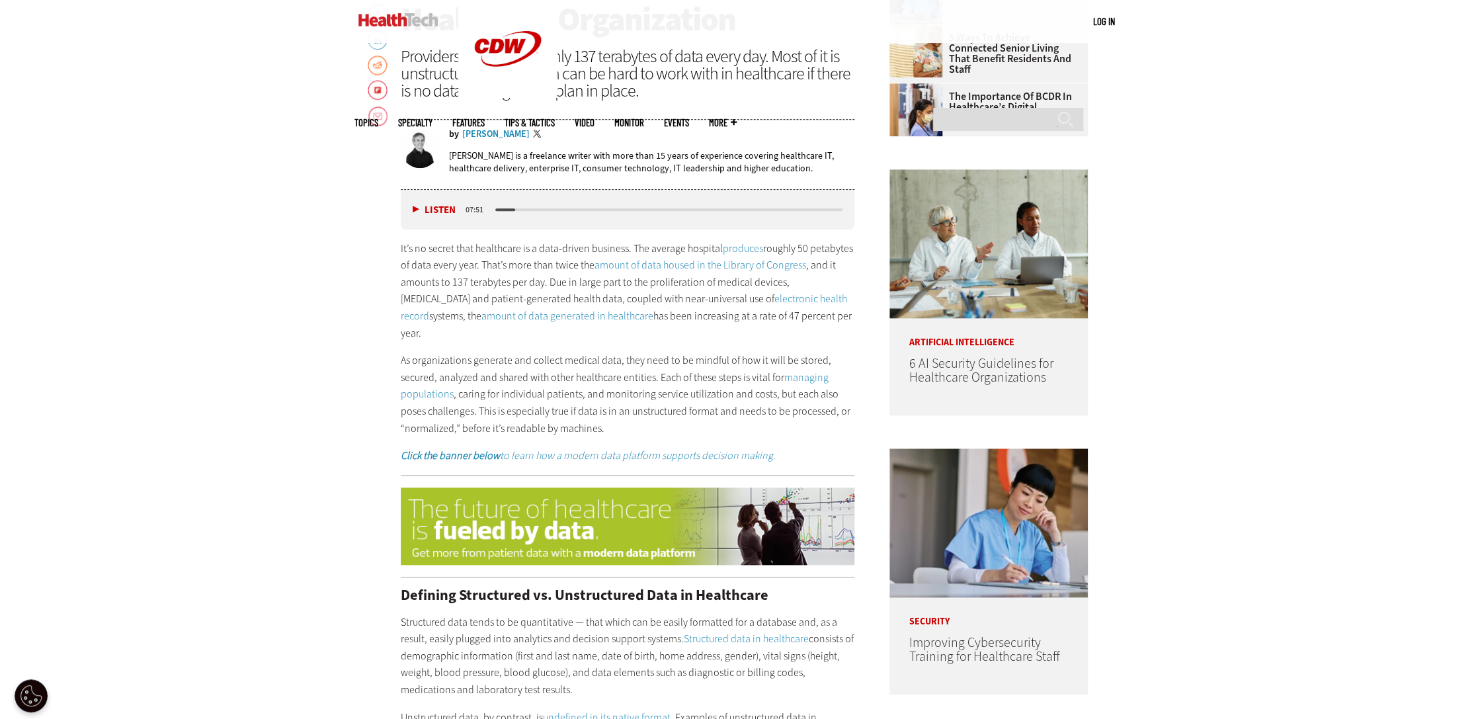  What do you see at coordinates (916, 110) in the screenshot?
I see `img: Doctors reviewing tablet` at bounding box center [916, 110].